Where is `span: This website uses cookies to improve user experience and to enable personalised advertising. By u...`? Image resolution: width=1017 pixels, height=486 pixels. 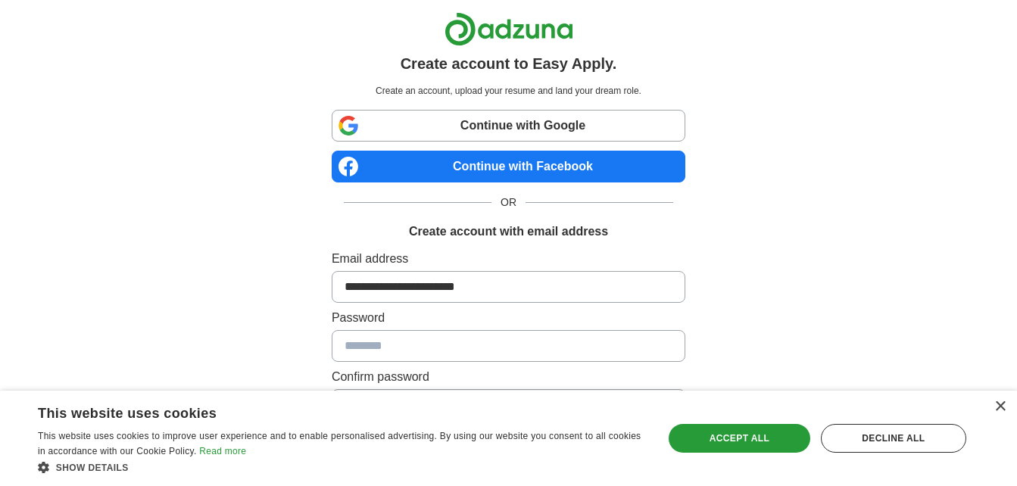 span: This website uses cookies to improve user experience and to enable personalised advertising. By u... is located at coordinates (339, 444).